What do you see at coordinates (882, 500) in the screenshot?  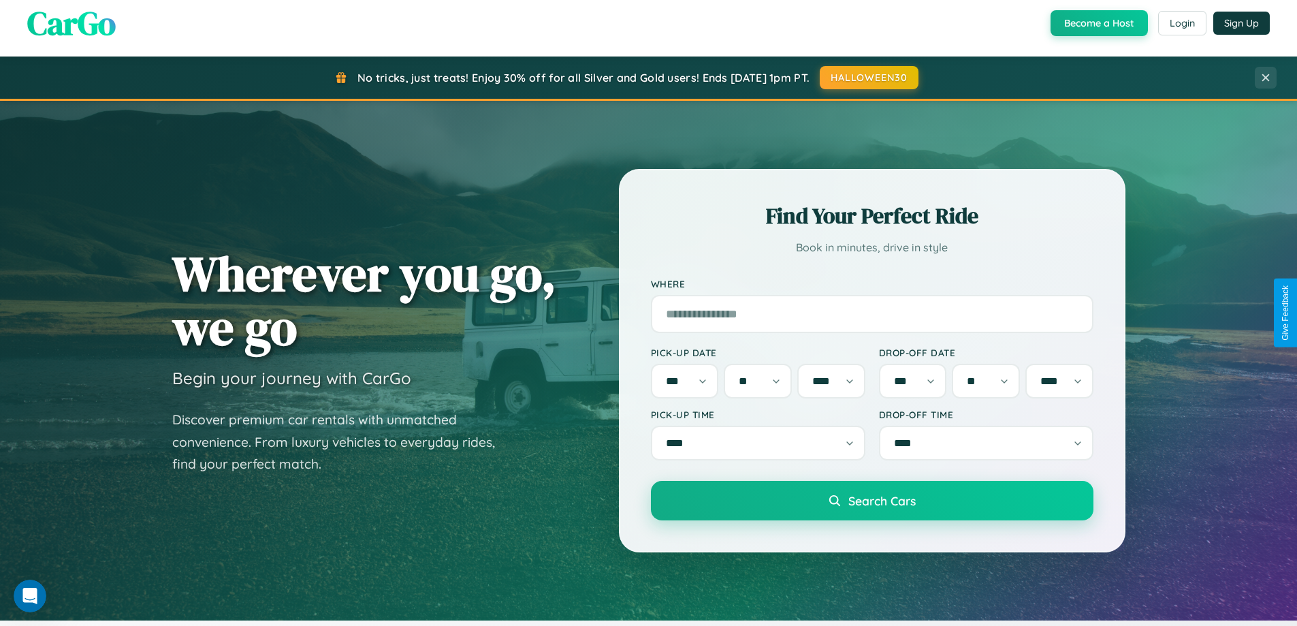 I see `span: Search Cars` at bounding box center [882, 500].